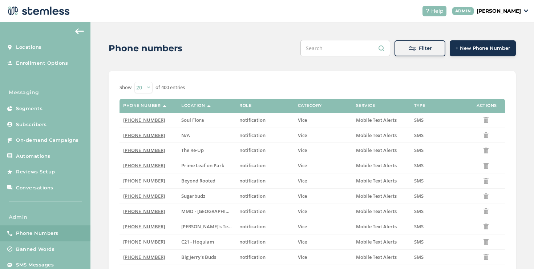 This screenshot has width=534, height=269. I want to click on img: icon-arrow-back-accent-c549486e.svg, so click(80, 31).